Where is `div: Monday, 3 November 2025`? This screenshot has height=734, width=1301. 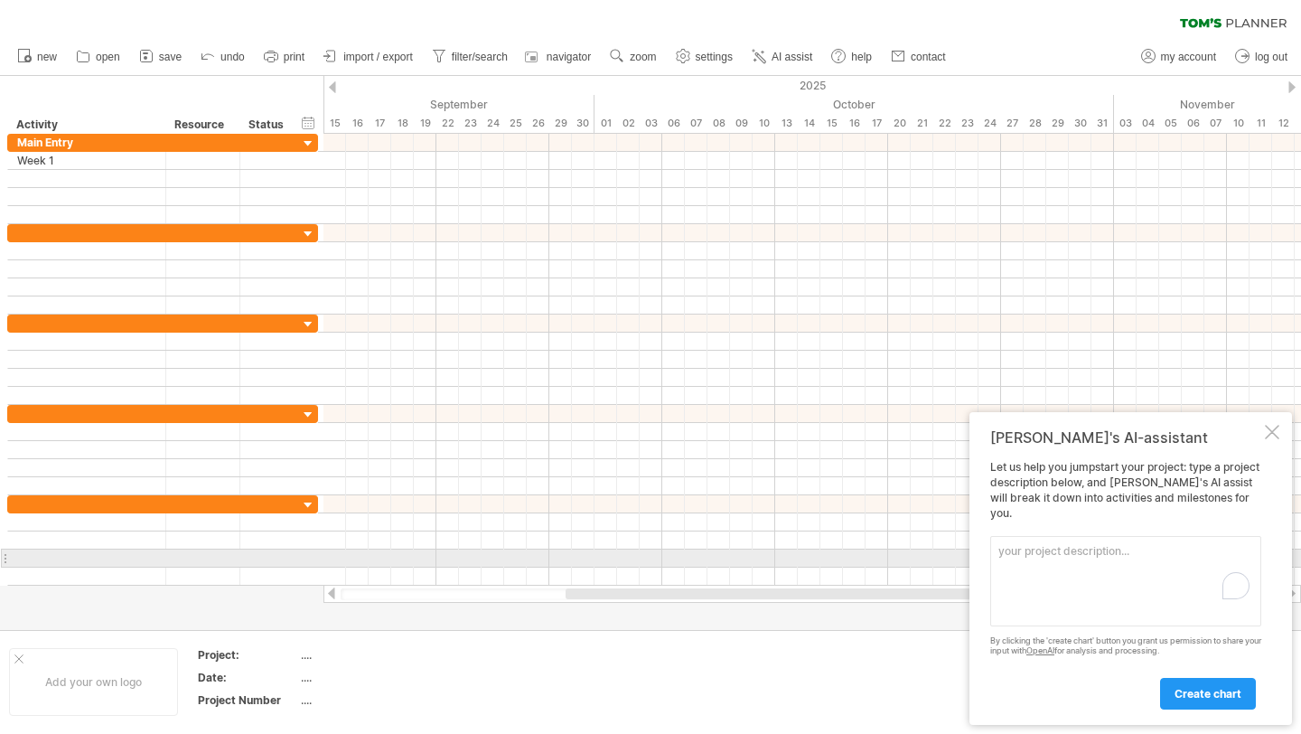 div: Monday, 3 November 2025 is located at coordinates (1125, 123).